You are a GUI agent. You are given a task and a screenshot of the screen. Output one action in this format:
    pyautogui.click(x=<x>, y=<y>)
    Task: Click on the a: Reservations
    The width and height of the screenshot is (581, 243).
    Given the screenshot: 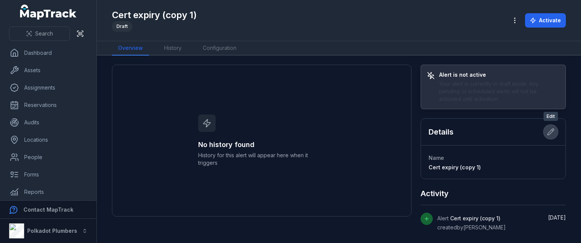 What is the action you would take?
    pyautogui.click(x=48, y=105)
    